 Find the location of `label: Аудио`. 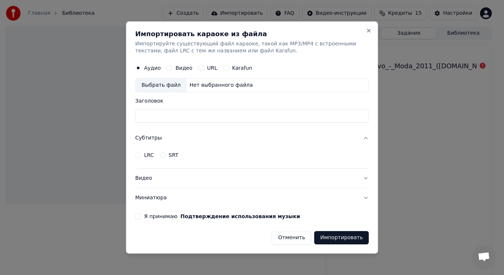

label: Аудио is located at coordinates (152, 68).